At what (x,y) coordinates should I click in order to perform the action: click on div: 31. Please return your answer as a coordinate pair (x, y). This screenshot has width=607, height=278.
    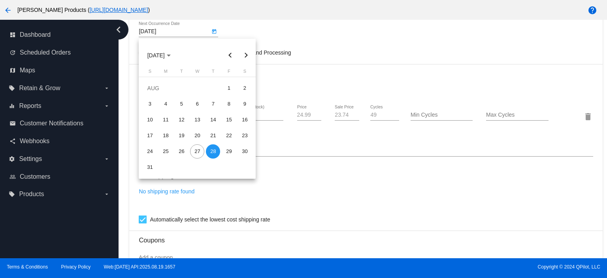
    Looking at the image, I should click on (150, 167).